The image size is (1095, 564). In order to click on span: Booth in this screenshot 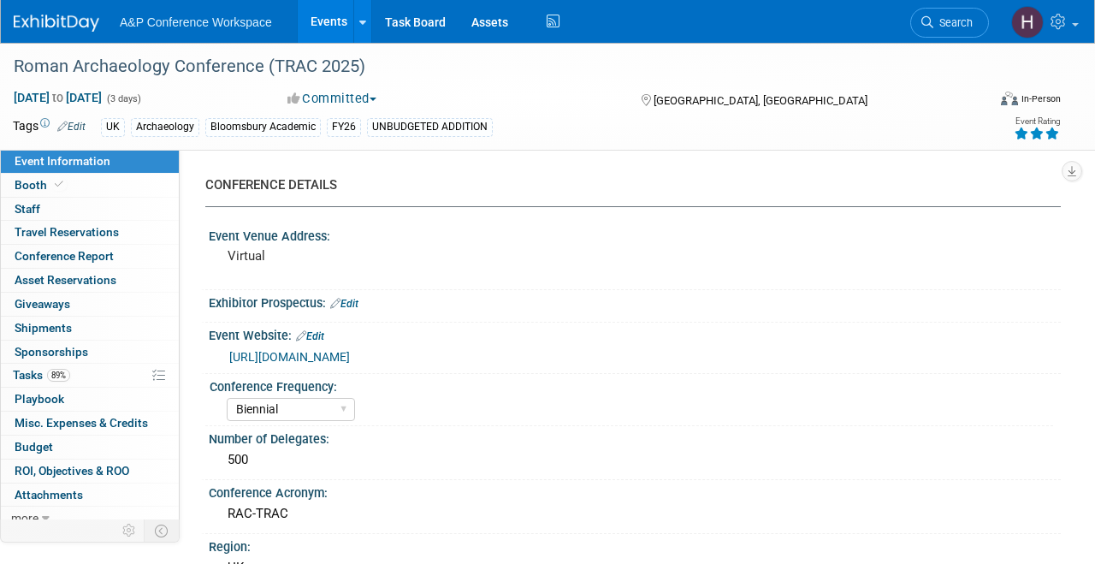, I will do `click(40, 185)`.